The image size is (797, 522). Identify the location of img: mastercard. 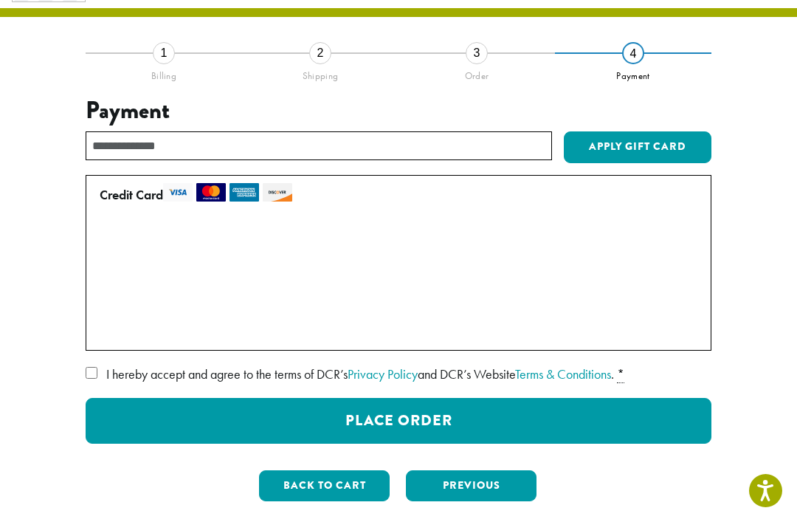
(211, 192).